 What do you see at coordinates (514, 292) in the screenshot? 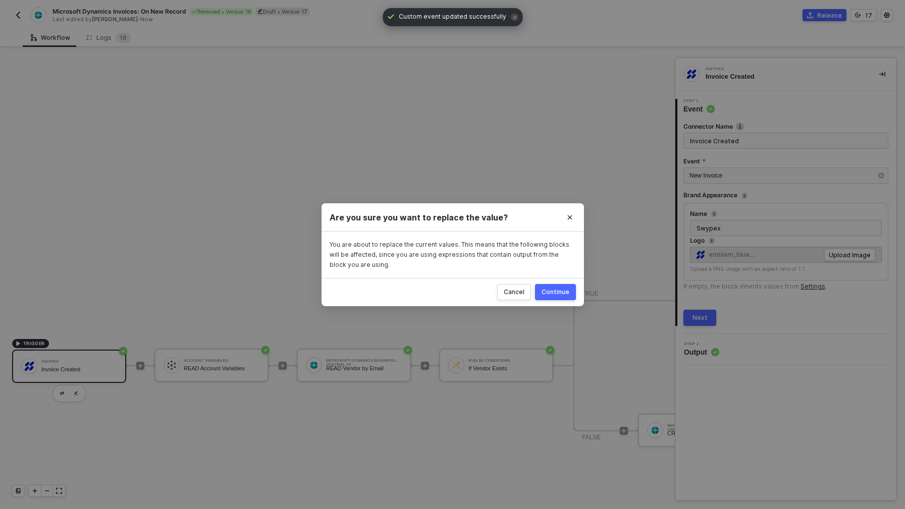
I see `div: Cancel` at bounding box center [514, 292].